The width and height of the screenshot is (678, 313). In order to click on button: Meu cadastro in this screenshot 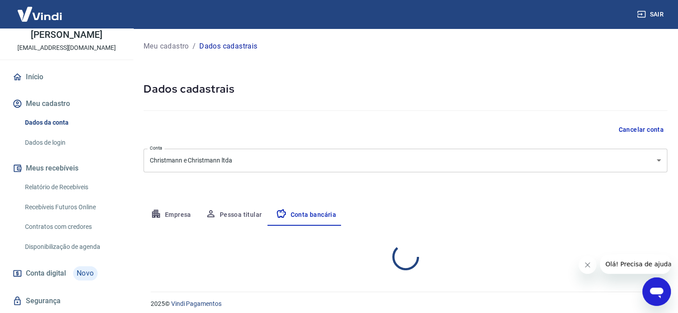, I will do `click(66, 104)`.